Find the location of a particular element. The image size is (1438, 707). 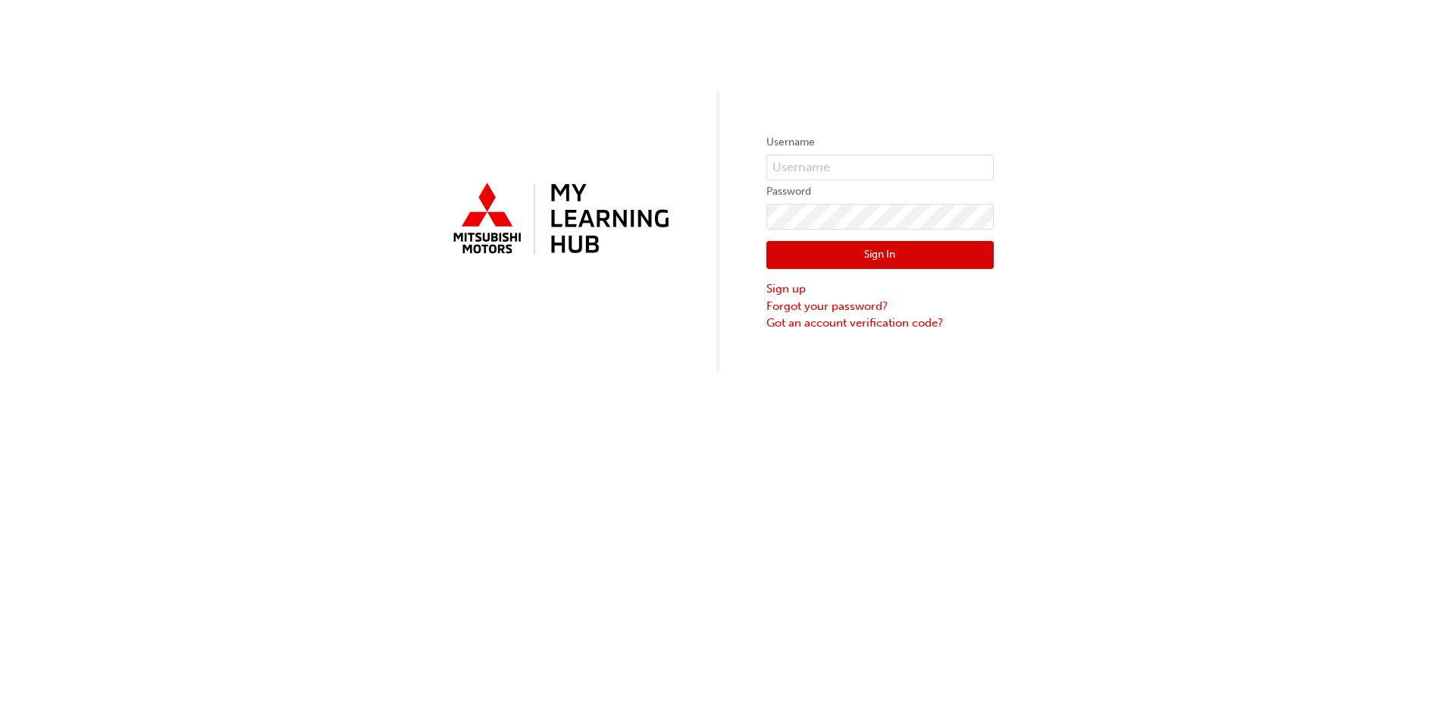

input: Username is located at coordinates (880, 168).